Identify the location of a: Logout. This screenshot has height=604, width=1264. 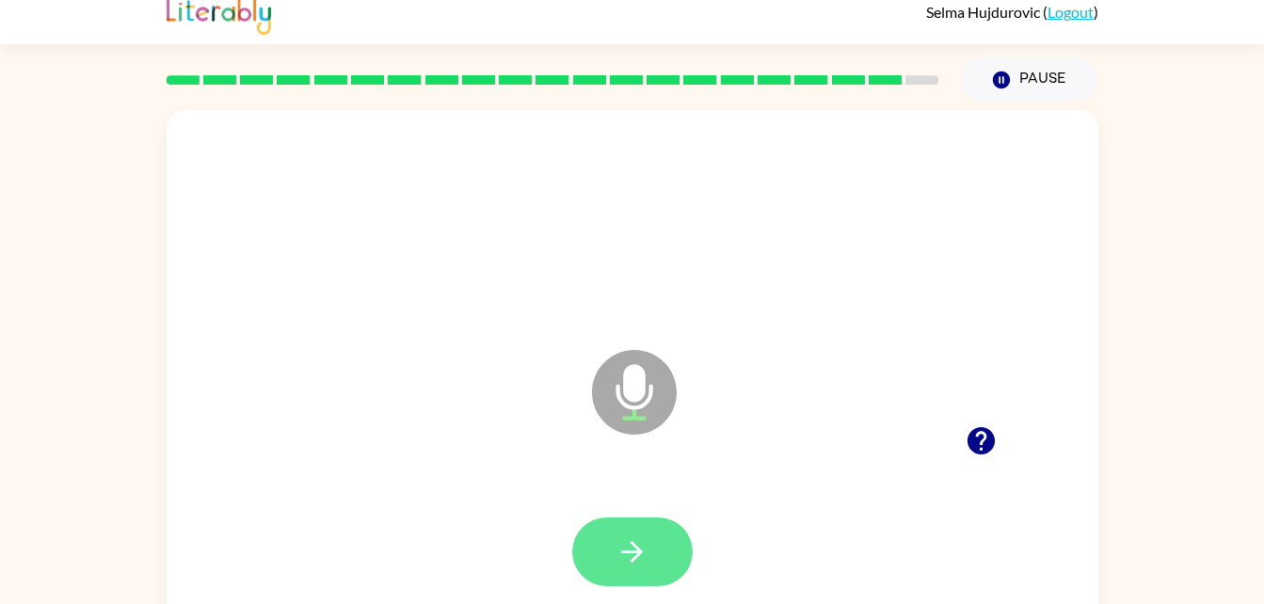
(1070, 11).